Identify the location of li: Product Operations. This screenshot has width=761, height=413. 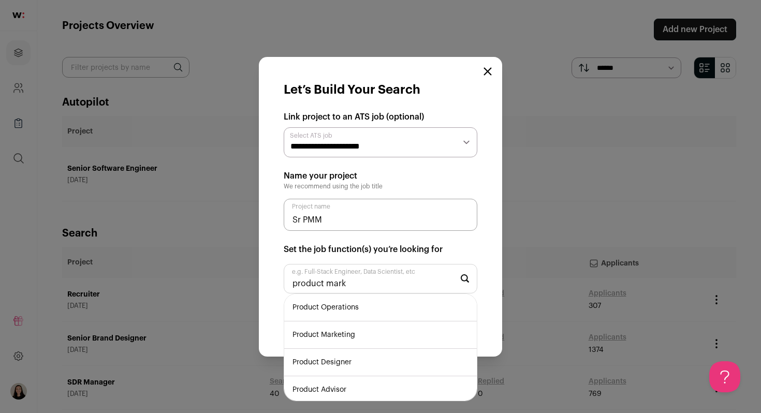
(380, 307).